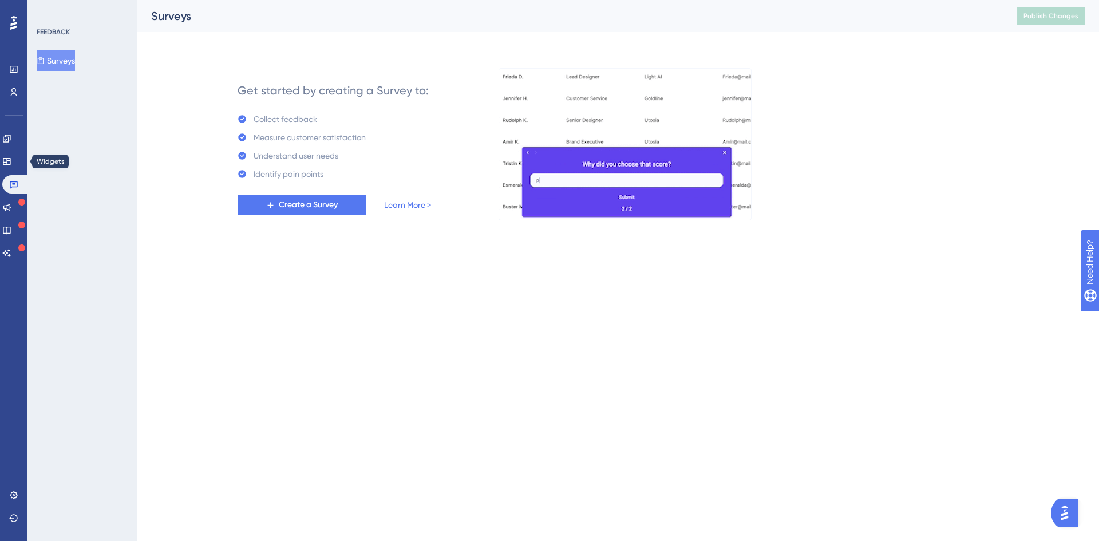 Image resolution: width=1099 pixels, height=541 pixels. I want to click on div: Get started by creating a Survey to:, so click(333, 90).